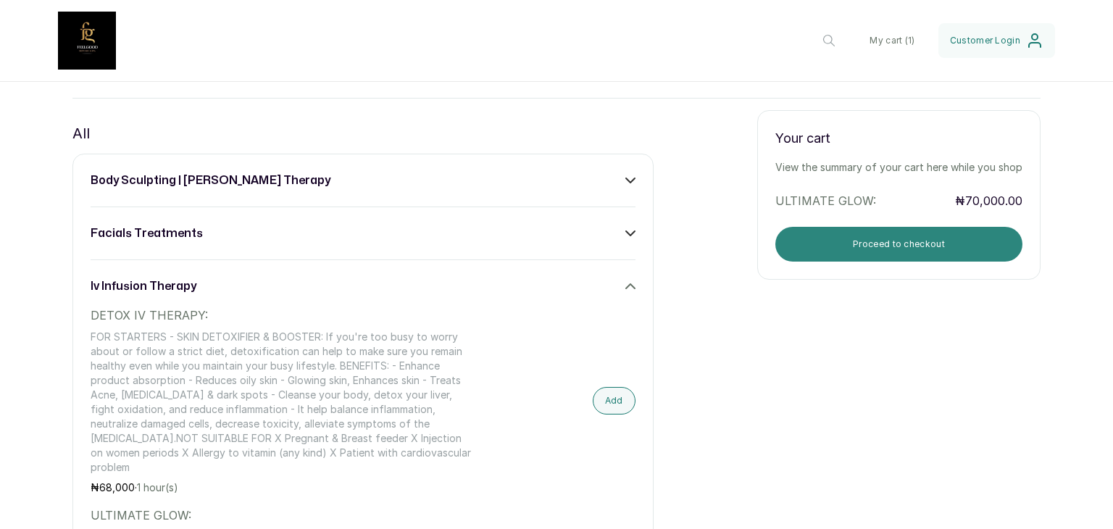  I want to click on p: View the summary of your cart here while you shop, so click(899, 167).